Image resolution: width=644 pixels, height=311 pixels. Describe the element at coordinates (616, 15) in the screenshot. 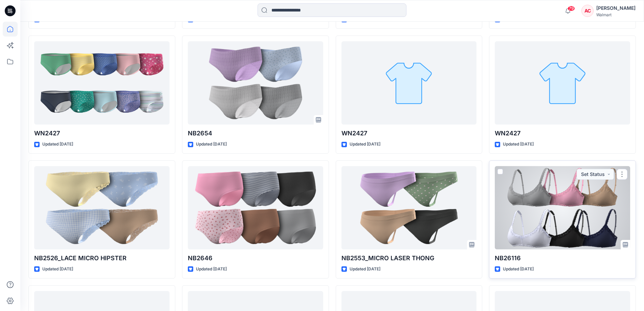

I see `div: Walmart` at that location.